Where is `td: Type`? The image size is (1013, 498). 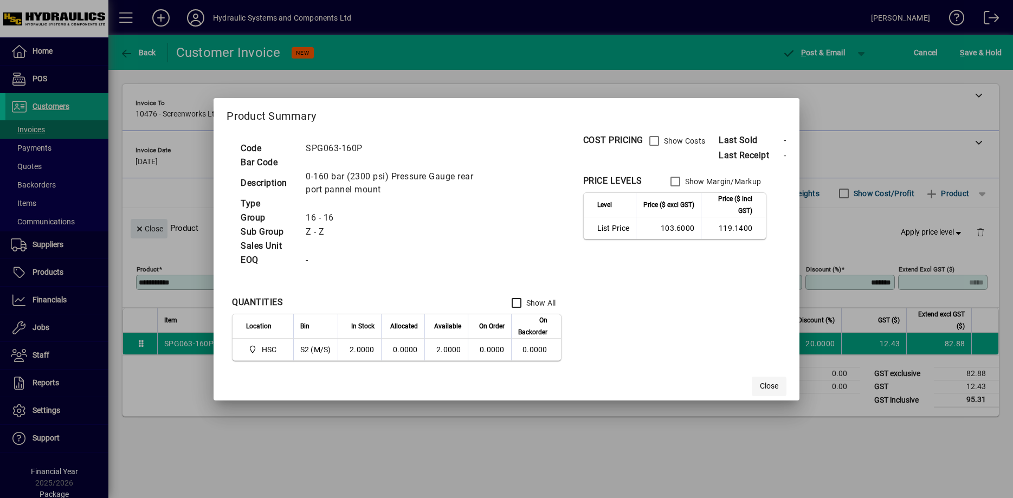 td: Type is located at coordinates (268, 204).